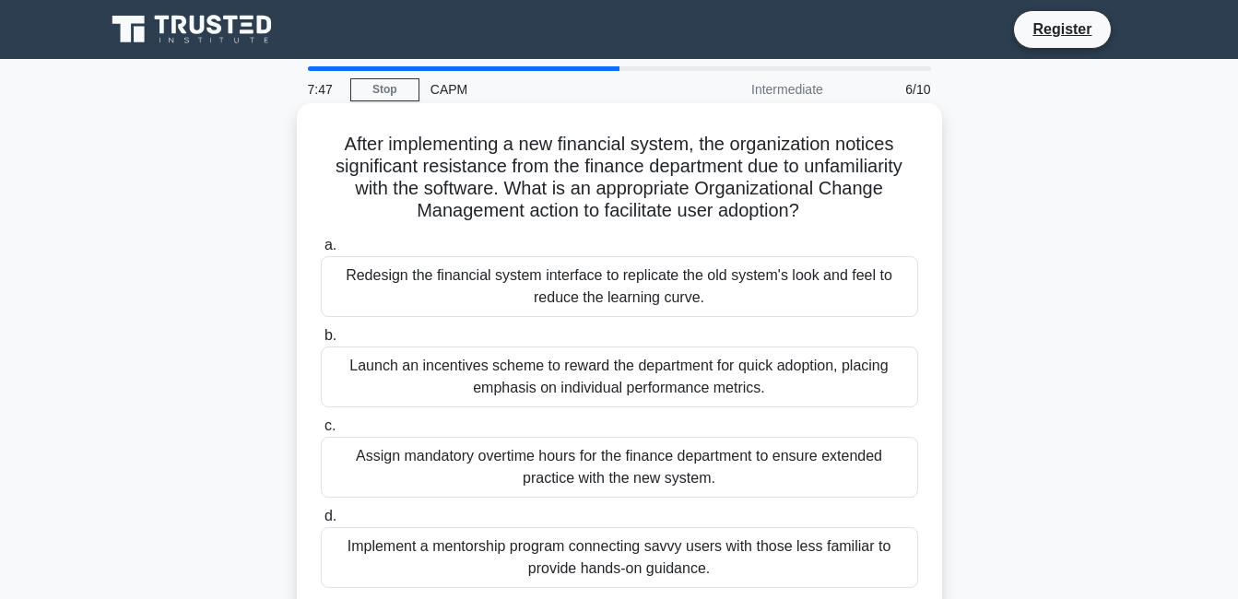 Image resolution: width=1238 pixels, height=599 pixels. I want to click on div: Assign mandatory overtime hours for the finance department to ensure extended practice with the n..., so click(620, 468).